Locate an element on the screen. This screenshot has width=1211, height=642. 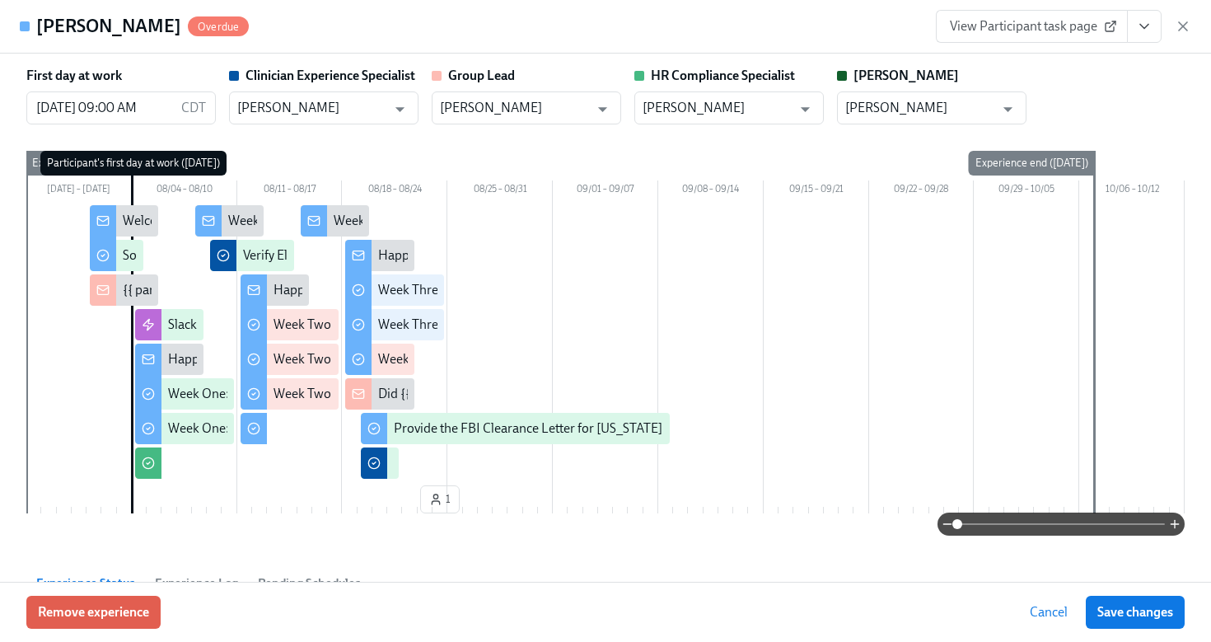
div: 09/15 – 09/21 is located at coordinates (816, 191).